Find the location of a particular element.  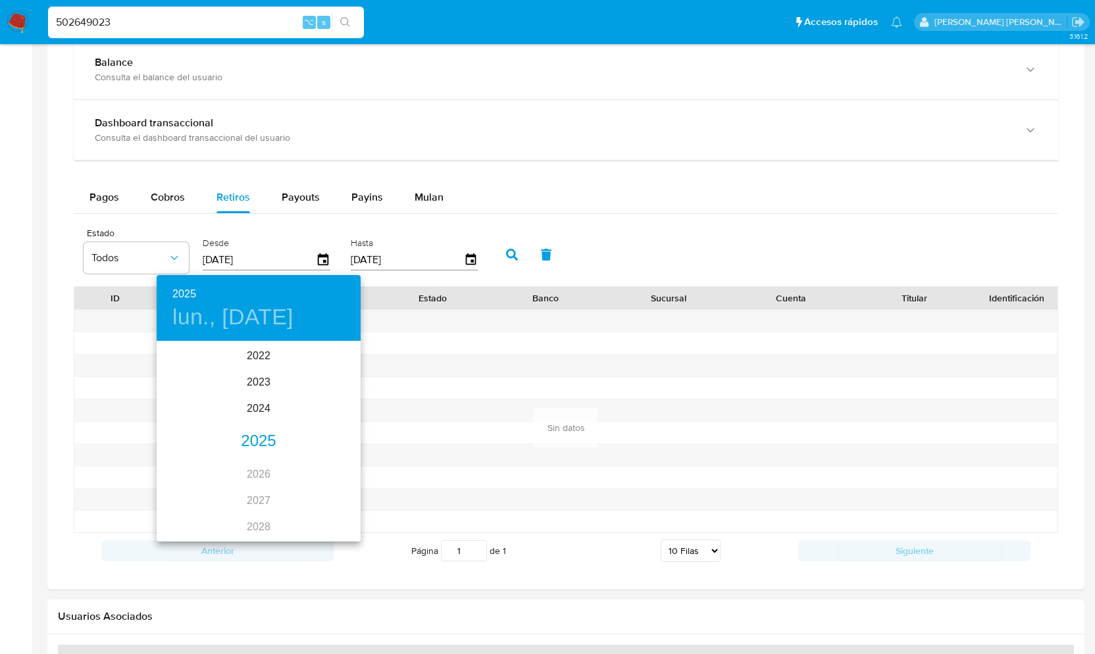

div: 2024 is located at coordinates (259, 409).